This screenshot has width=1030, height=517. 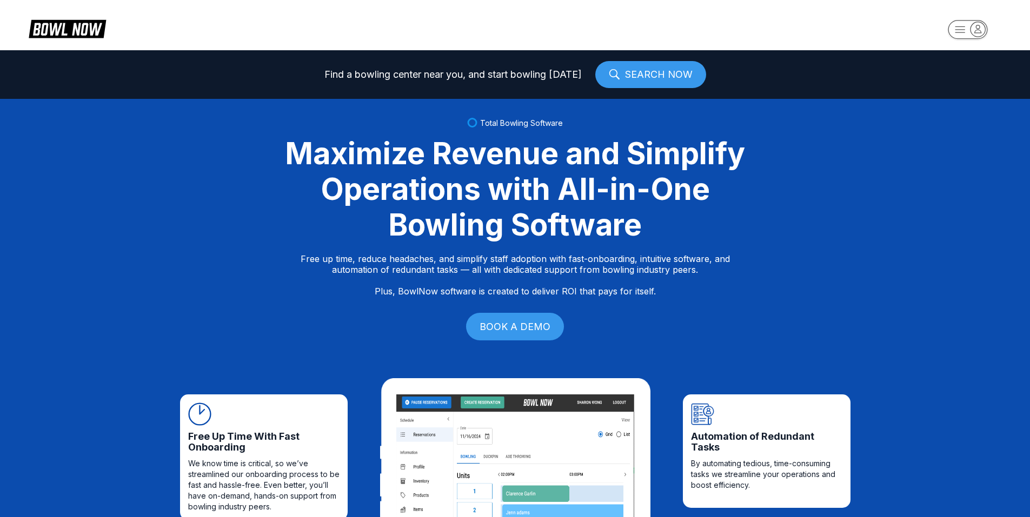 I want to click on span: We know time is critical, so we’ve streamlined our onboarding process to be fast and hassle-free...., so click(x=264, y=485).